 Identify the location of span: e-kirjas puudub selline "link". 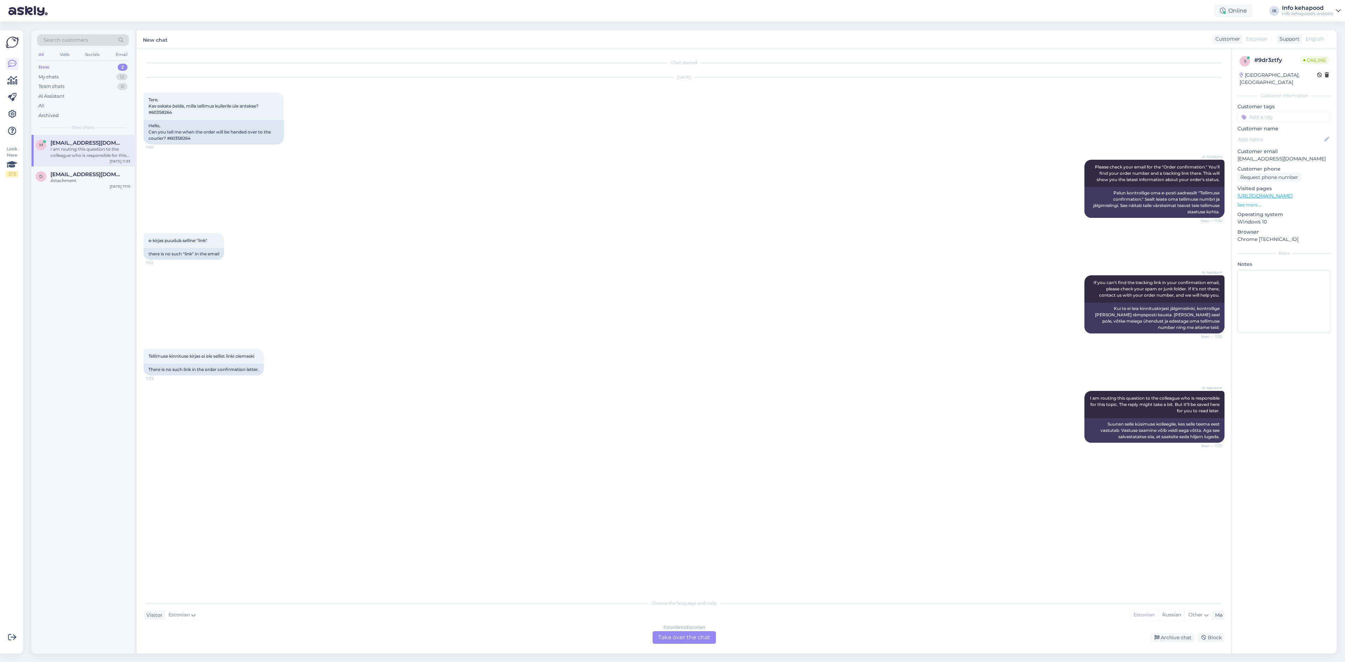
(178, 240).